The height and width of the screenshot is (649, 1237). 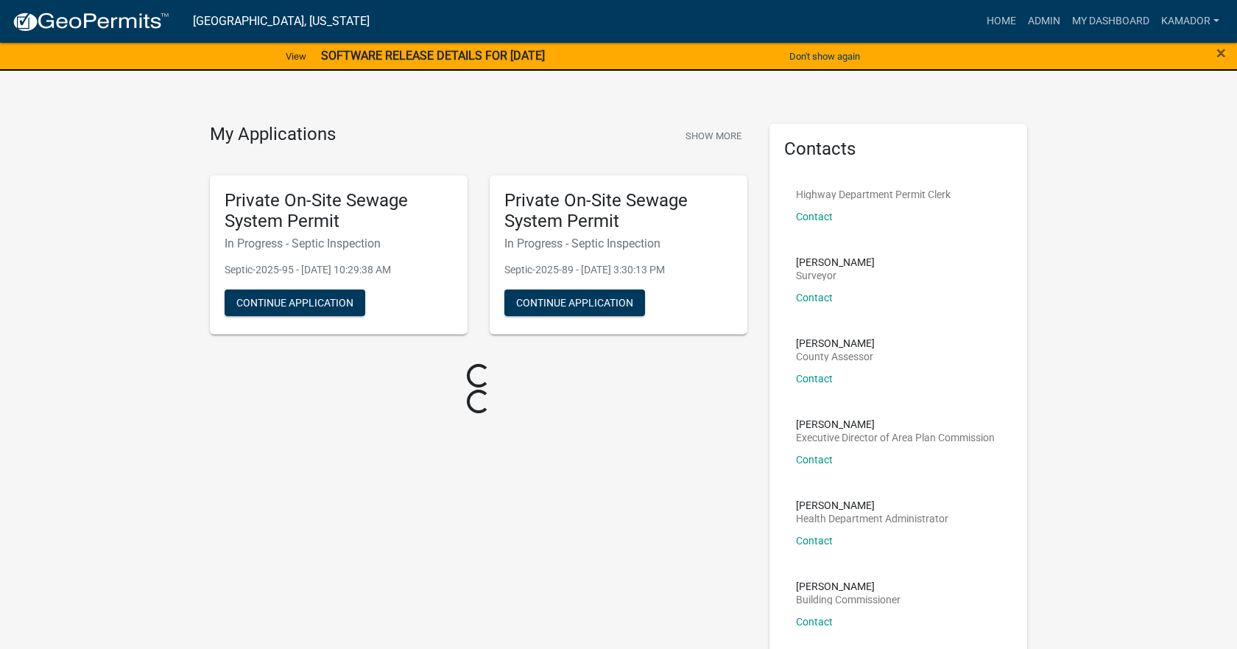 I want to click on p: Highway Department Permit Clerk, so click(x=874, y=194).